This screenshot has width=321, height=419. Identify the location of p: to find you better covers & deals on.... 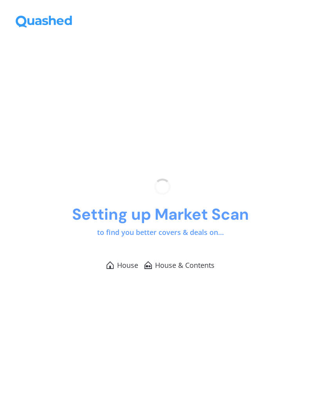
(160, 232).